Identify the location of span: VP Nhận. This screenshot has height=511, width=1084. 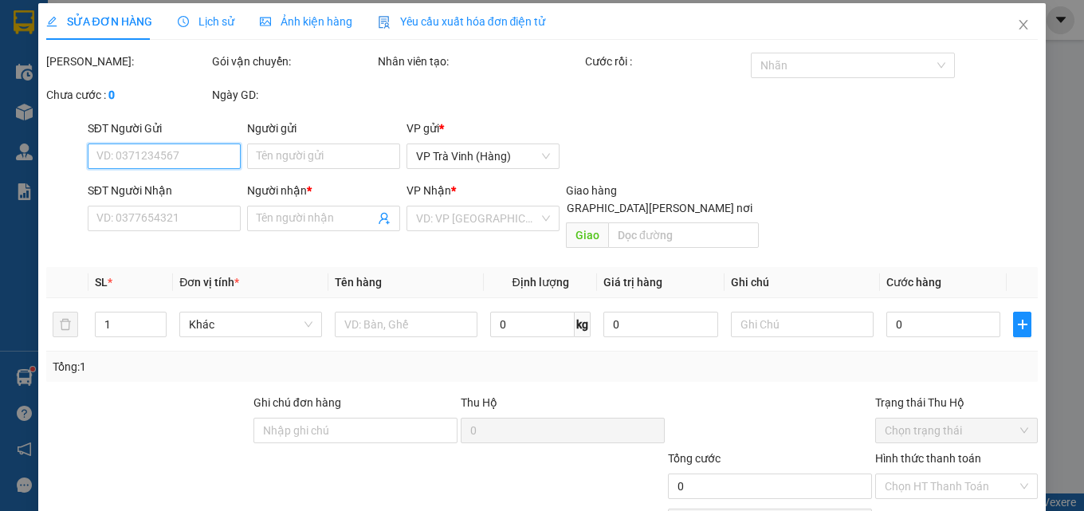
(429, 190).